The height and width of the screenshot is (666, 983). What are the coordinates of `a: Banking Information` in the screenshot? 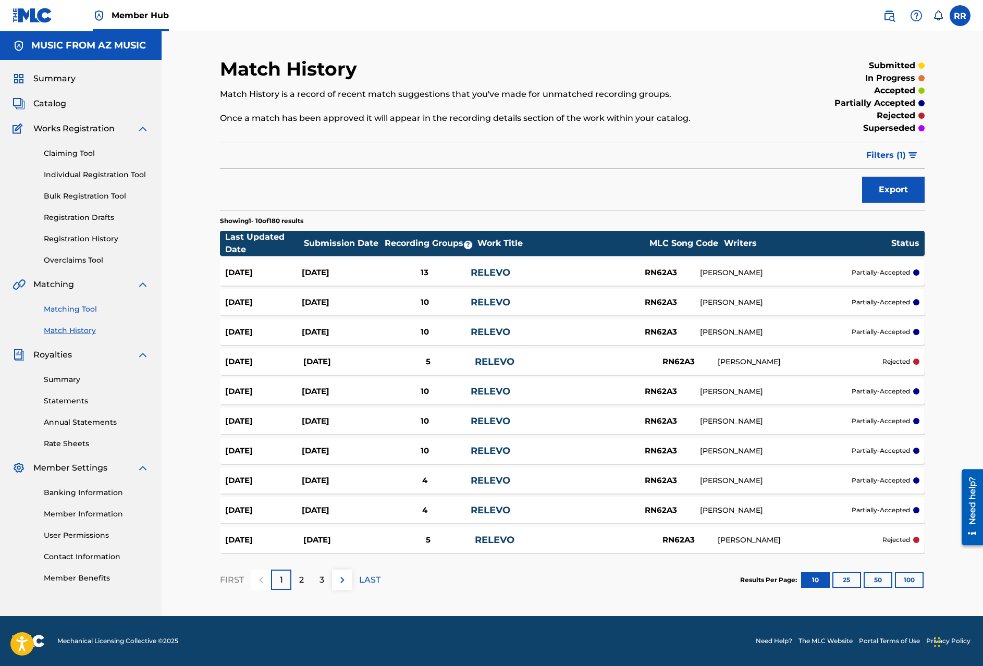 It's located at (96, 493).